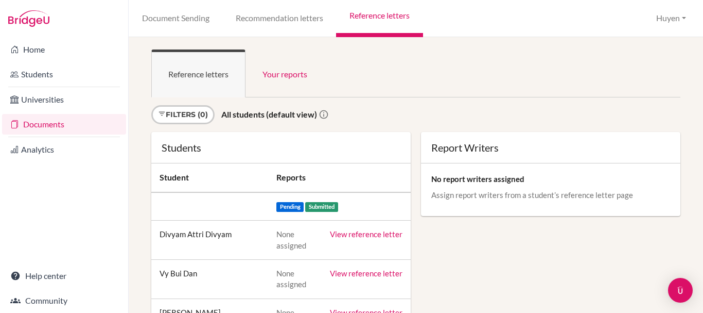 This screenshot has width=703, height=313. I want to click on img: Bridge-U, so click(29, 19).